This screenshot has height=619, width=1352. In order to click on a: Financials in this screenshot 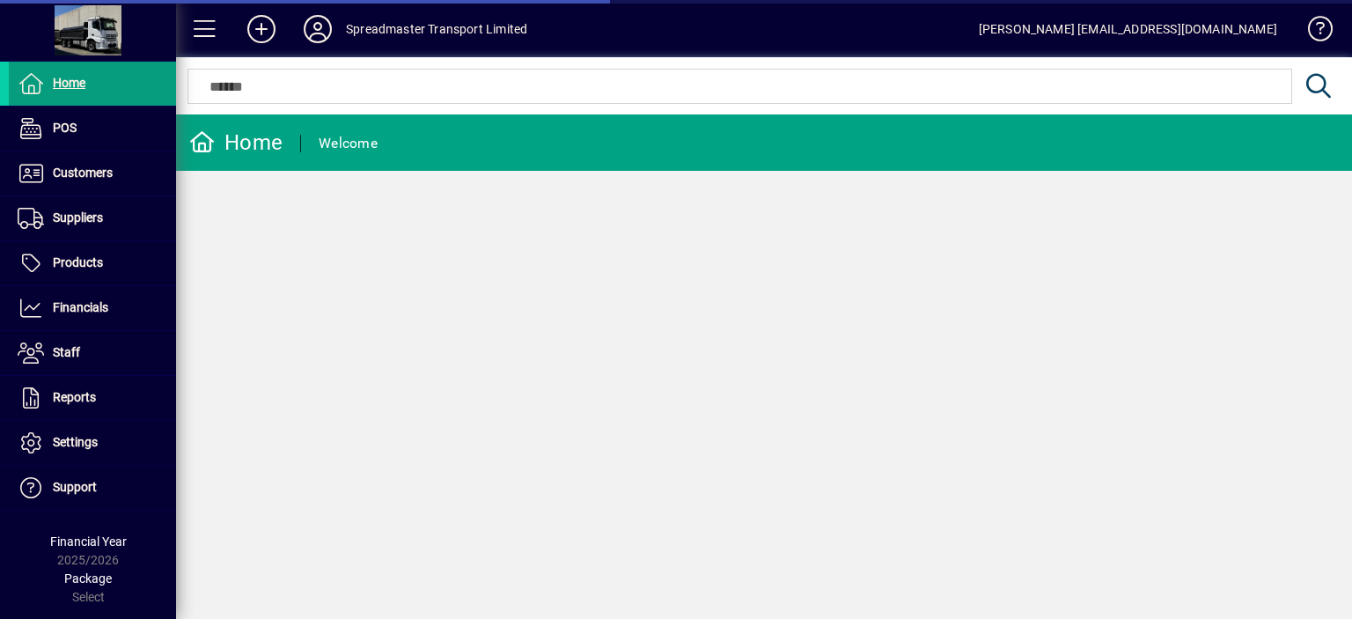, I will do `click(92, 308)`.